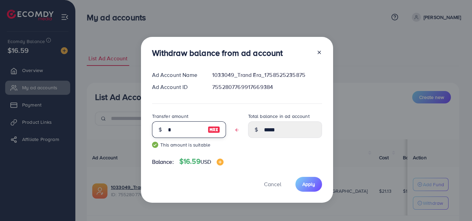 This screenshot has height=221, width=472. What do you see at coordinates (267, 87) in the screenshot?
I see `div: 7552807769917669384` at bounding box center [267, 87].